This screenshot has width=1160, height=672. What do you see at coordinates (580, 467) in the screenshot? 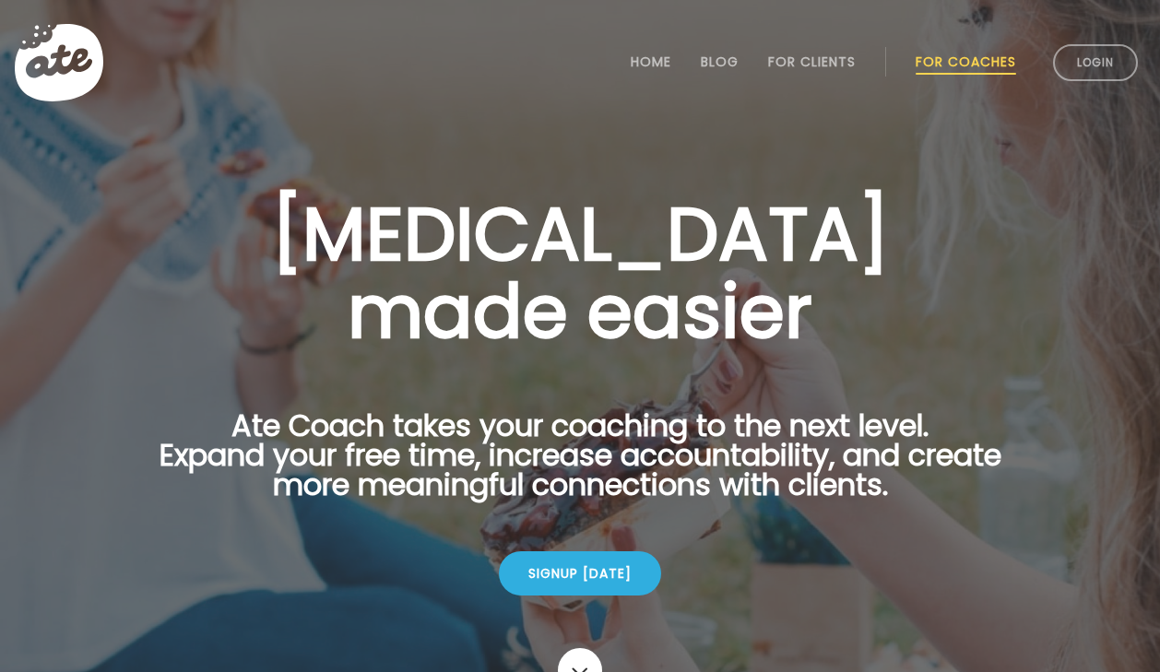
I see `p: Ate Coach takes your coaching to the next level. Expand your free time, increase accountability, ...` at bounding box center [580, 467].